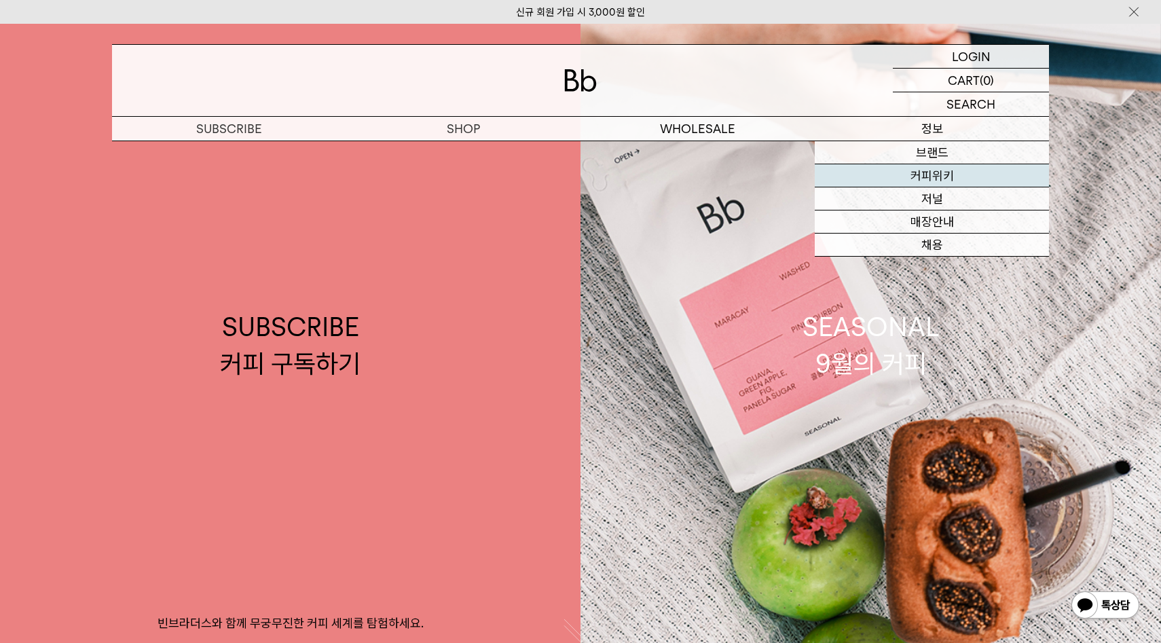 The image size is (1161, 643). Describe the element at coordinates (932, 128) in the screenshot. I see `p: 정보` at that location.